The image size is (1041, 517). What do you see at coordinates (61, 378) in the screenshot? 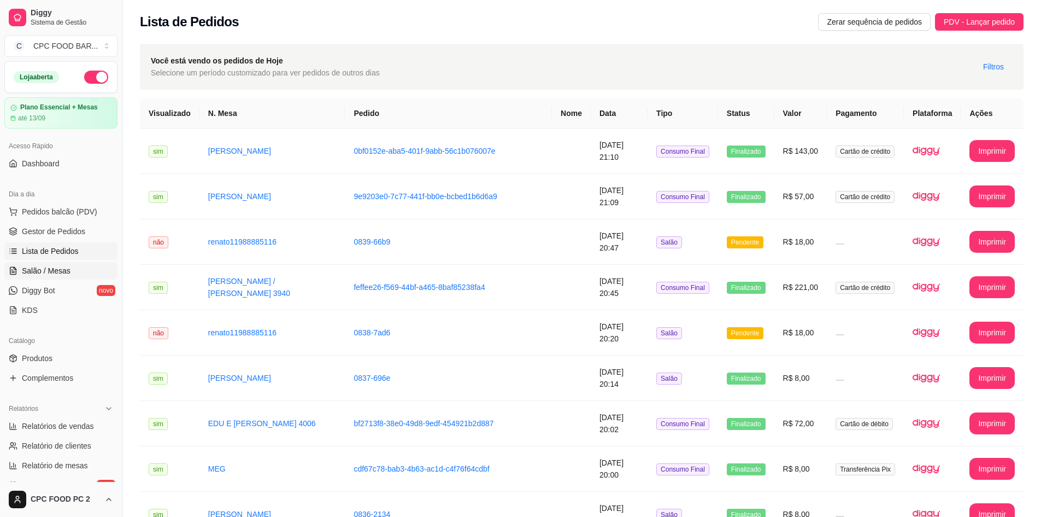
I see `a: Complementos` at bounding box center [61, 378].